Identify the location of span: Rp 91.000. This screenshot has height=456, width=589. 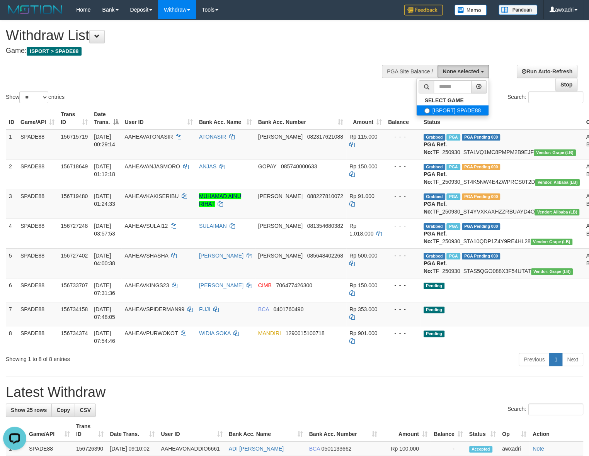
(362, 196).